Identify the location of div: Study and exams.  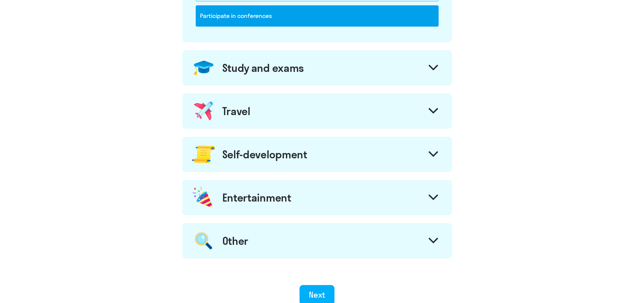
(263, 68).